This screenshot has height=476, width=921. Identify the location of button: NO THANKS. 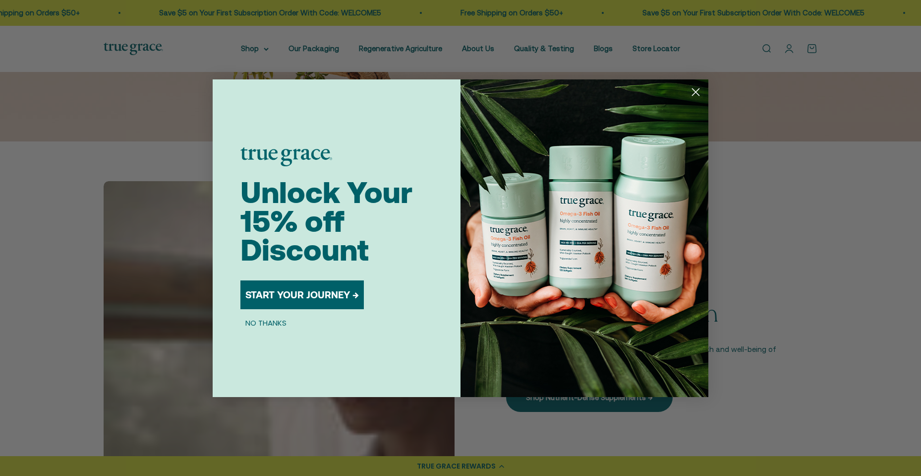
(266, 323).